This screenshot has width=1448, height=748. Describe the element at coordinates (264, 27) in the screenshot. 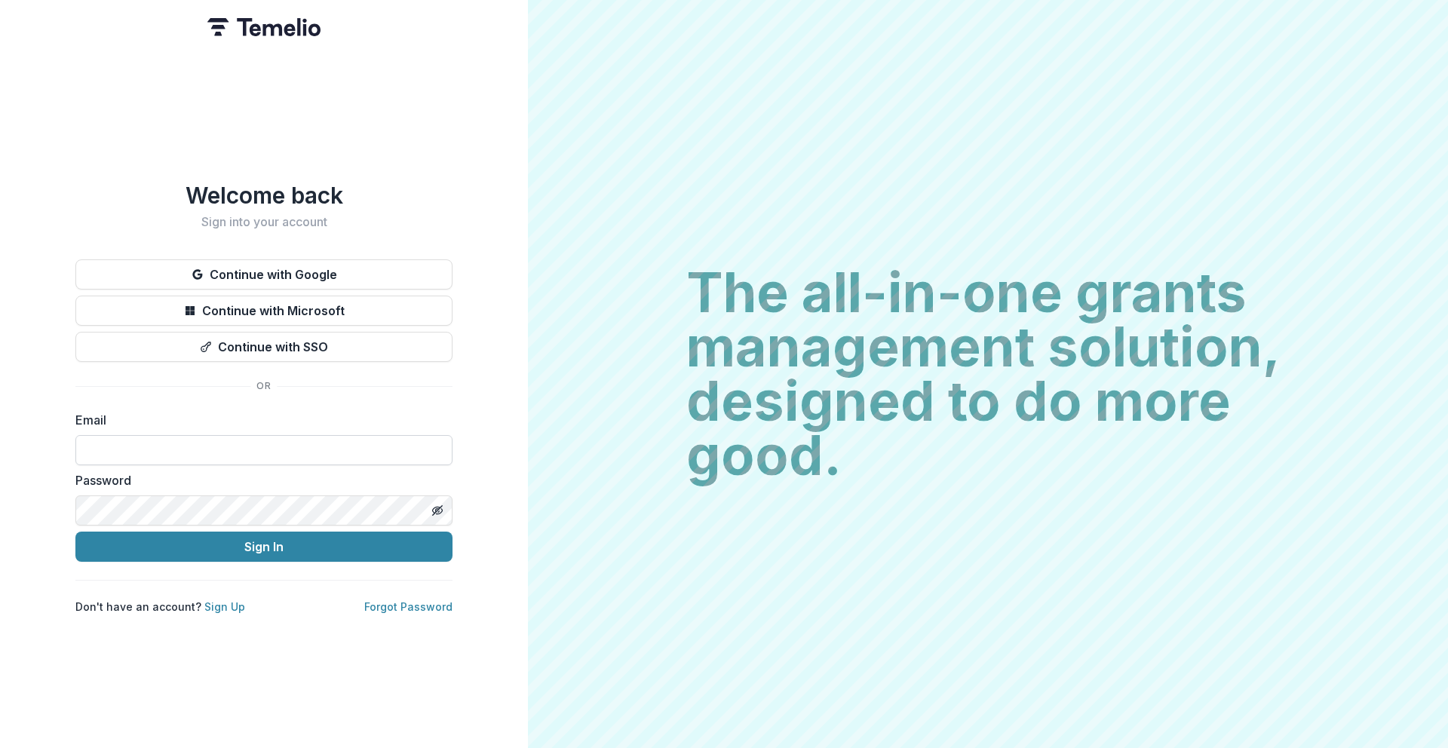

I see `img: Temelio` at that location.